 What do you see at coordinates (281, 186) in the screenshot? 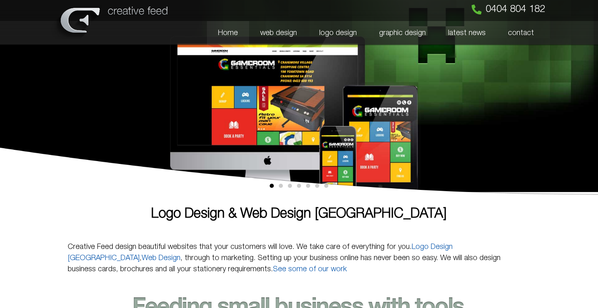
I see `span: Go to slide 2` at bounding box center [281, 186].